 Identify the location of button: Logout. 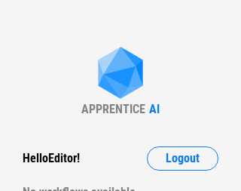
(182, 158).